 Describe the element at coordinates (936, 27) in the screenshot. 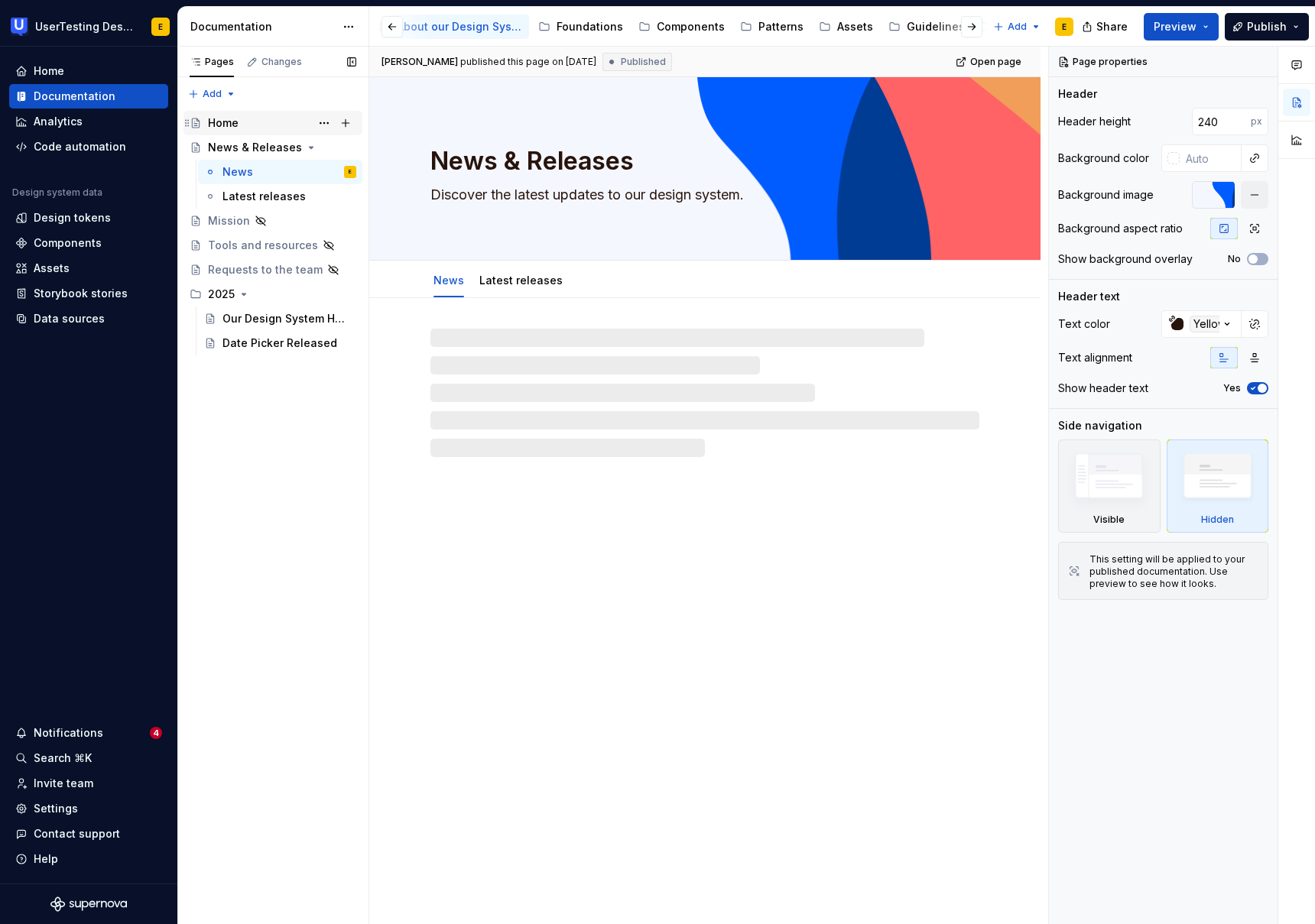

I see `div: Guidelines` at that location.